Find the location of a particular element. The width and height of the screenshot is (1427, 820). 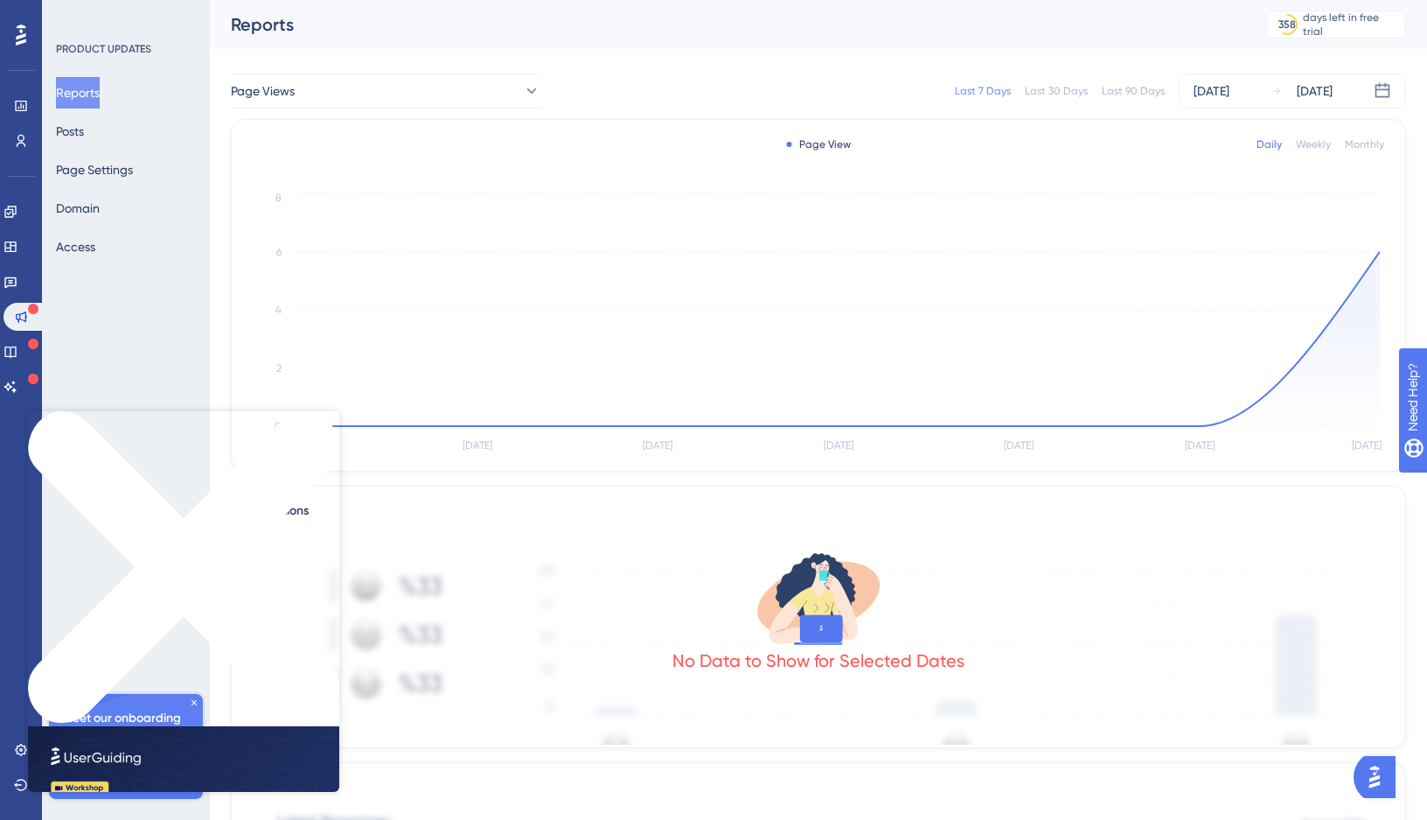

div: Page View is located at coordinates (819, 144).